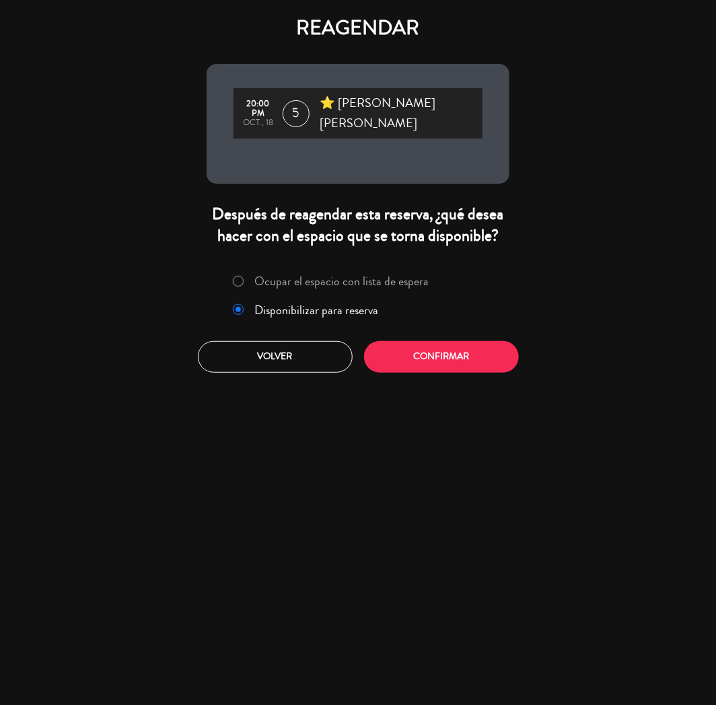  Describe the element at coordinates (258, 123) in the screenshot. I see `div: oct., 18` at that location.